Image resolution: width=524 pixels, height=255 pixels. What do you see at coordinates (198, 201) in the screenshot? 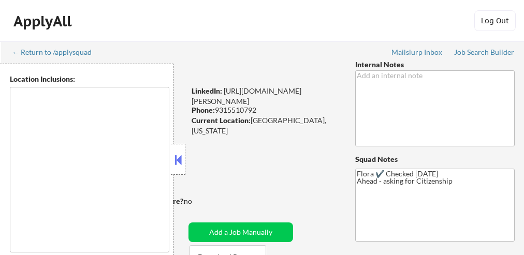
I see `div: no` at bounding box center [198, 201].